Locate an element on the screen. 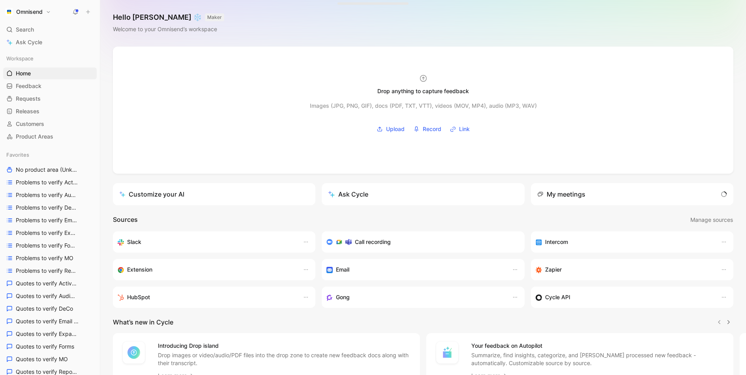 Image resolution: width=746 pixels, height=375 pixels. span: Problems to verify Audience is located at coordinates (47, 195).